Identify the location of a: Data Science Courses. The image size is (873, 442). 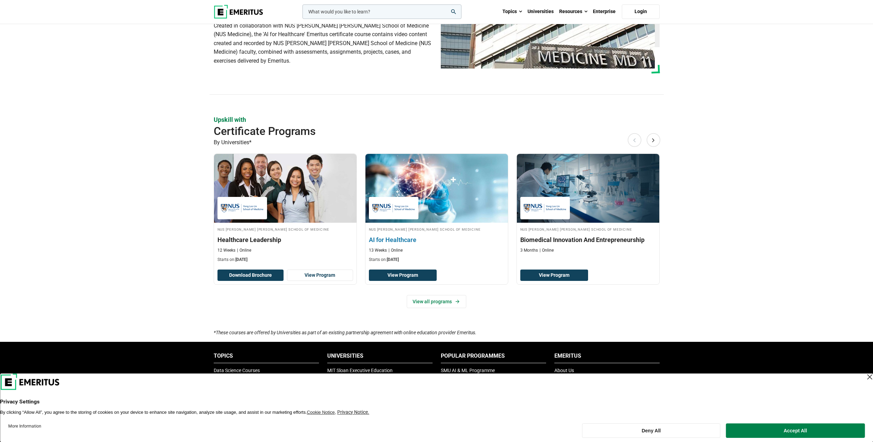
(237, 370).